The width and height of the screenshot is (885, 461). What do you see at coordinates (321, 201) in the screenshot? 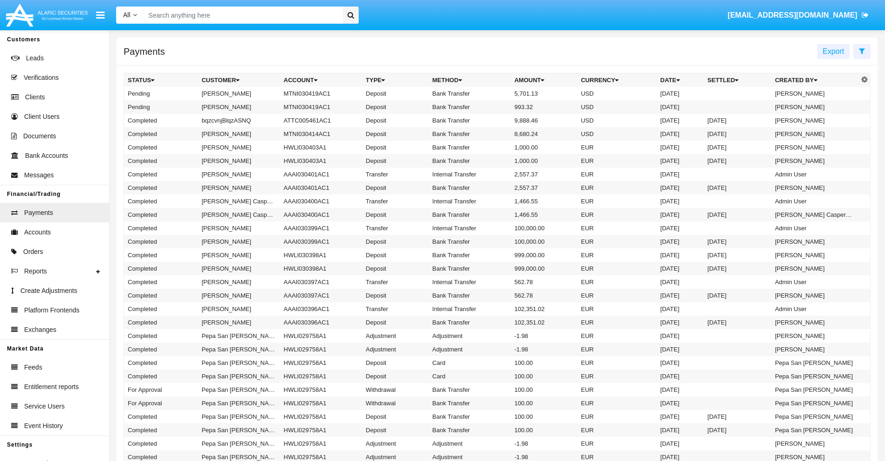
I see `td: AAAI030400AC1` at bounding box center [321, 201].